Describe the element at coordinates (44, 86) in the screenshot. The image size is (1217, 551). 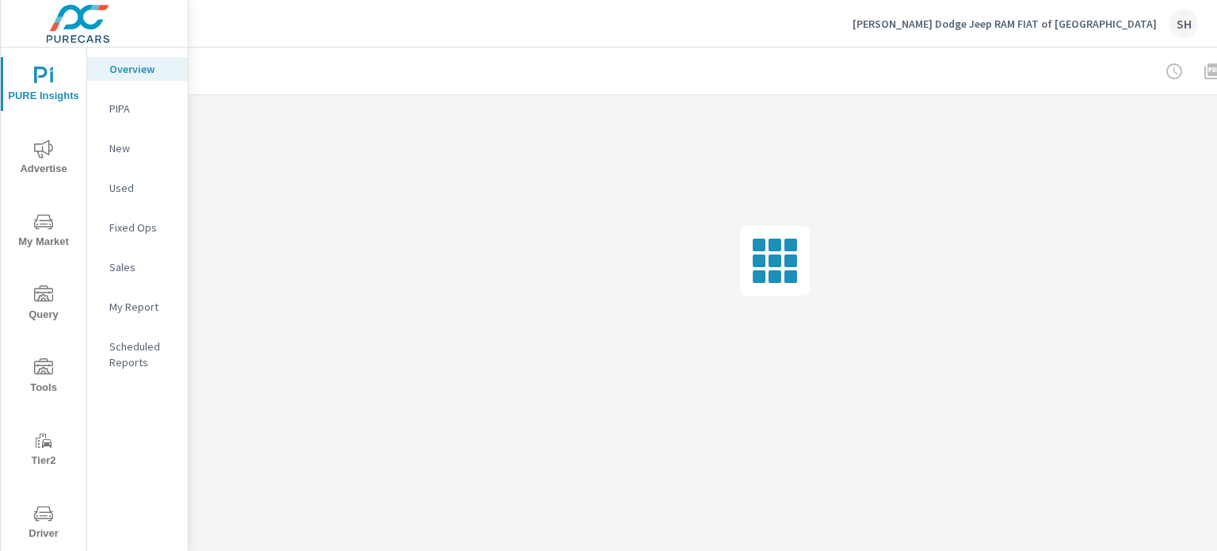
I see `span: PURE Insights` at that location.